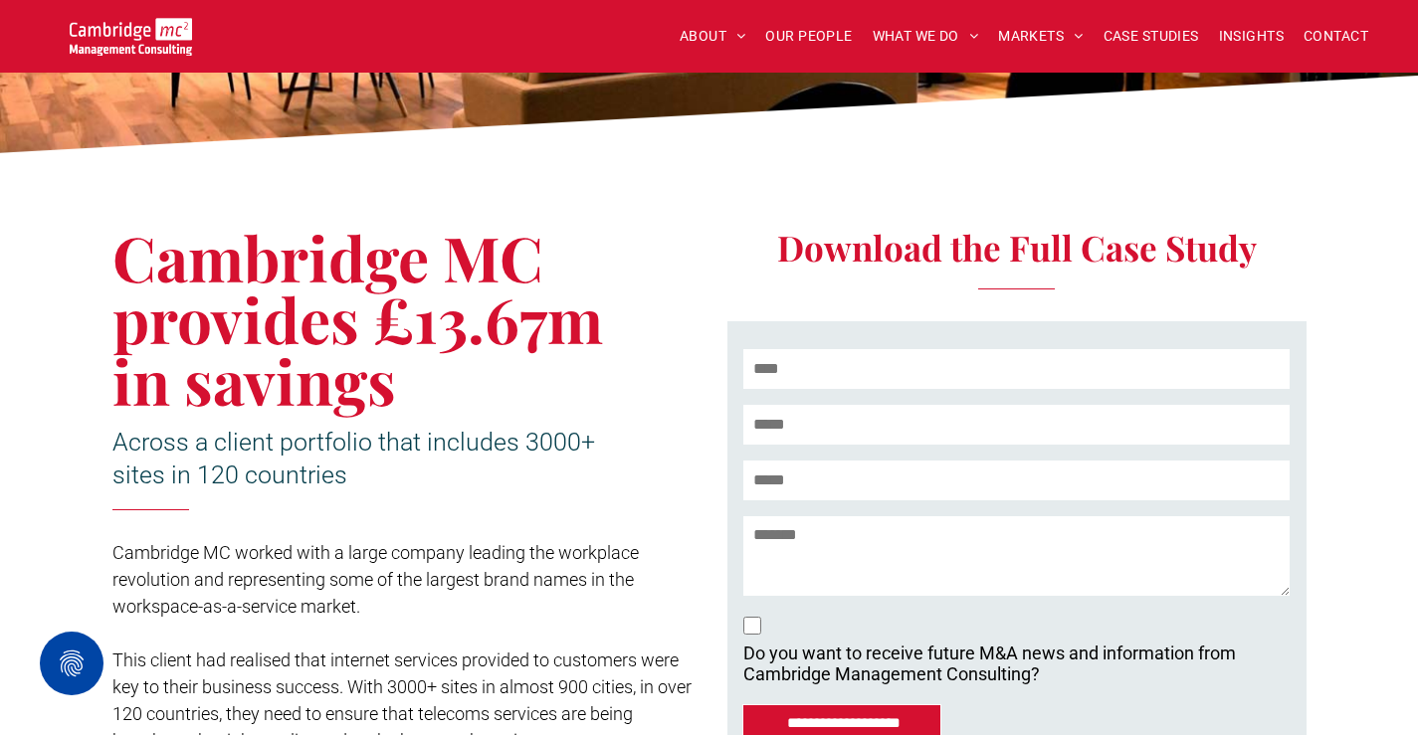 The width and height of the screenshot is (1418, 735). I want to click on img: Cambridge MC Logo, Procurement, so click(130, 37).